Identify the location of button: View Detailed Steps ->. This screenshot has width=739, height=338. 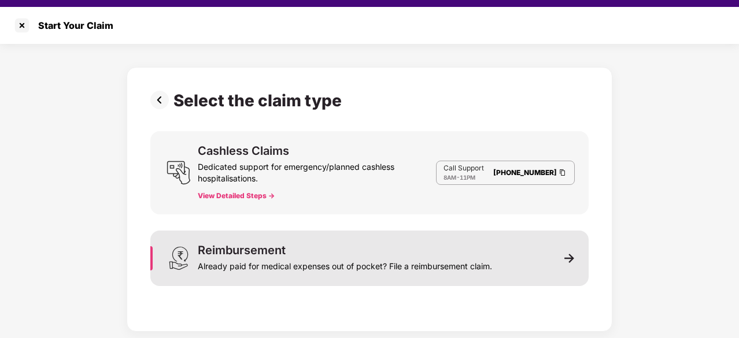
(236, 196).